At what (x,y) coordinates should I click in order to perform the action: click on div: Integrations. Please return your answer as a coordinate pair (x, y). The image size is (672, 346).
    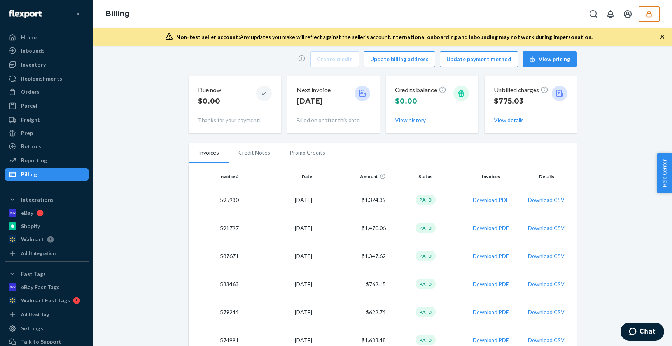
    Looking at the image, I should click on (37, 200).